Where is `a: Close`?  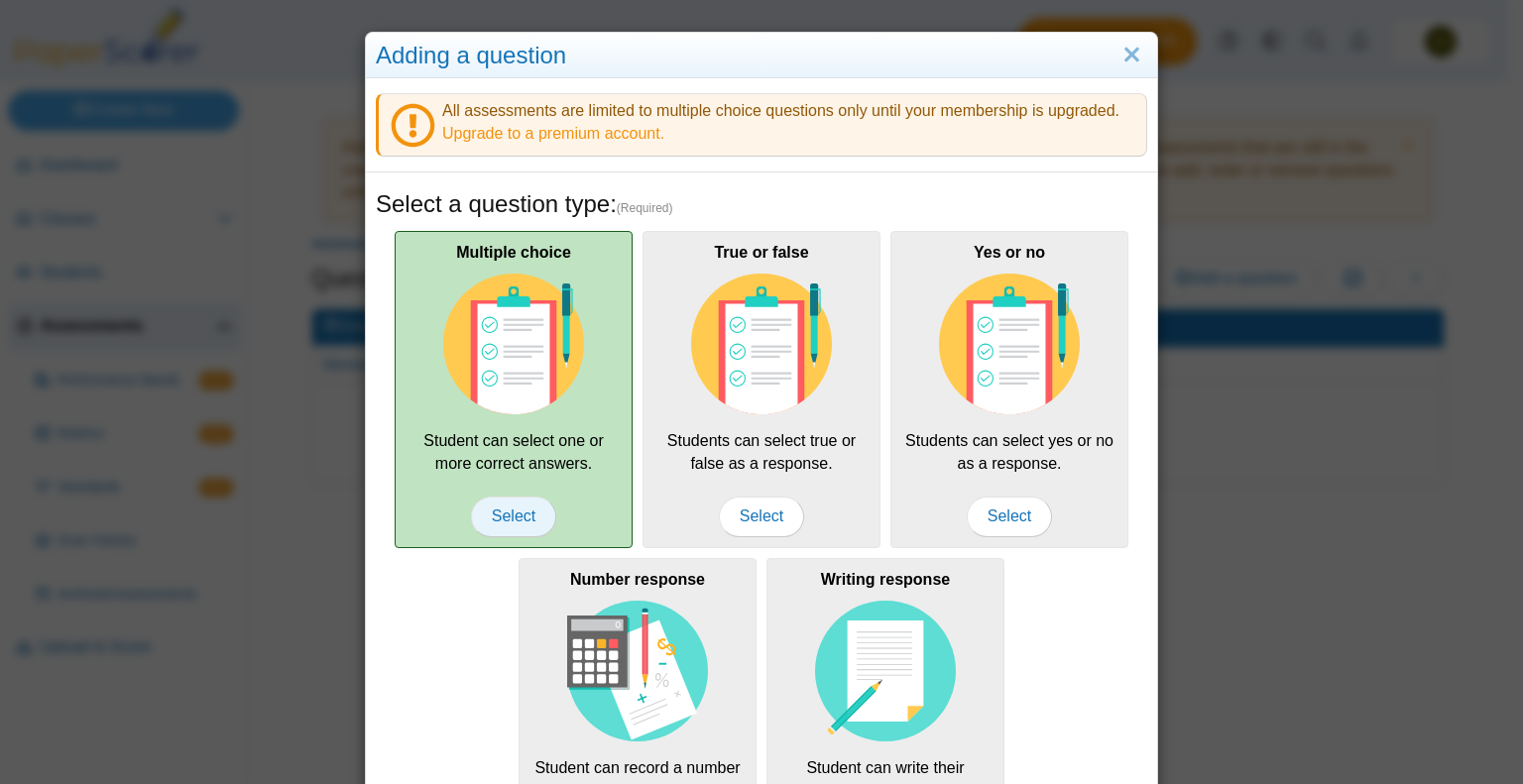 a: Close is located at coordinates (1132, 56).